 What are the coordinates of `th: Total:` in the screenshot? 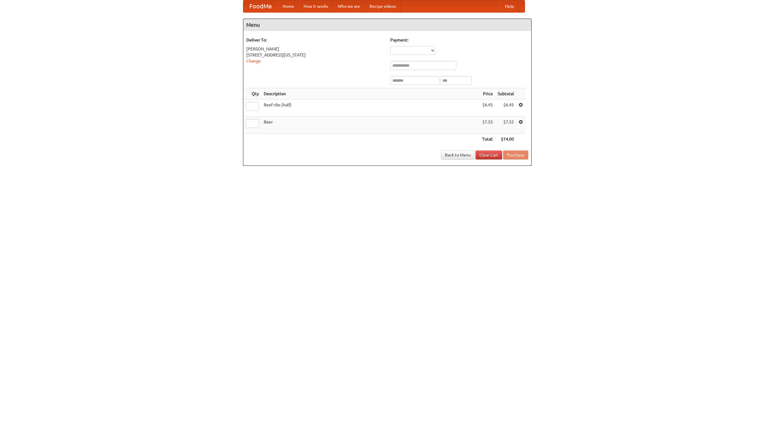 It's located at (488, 139).